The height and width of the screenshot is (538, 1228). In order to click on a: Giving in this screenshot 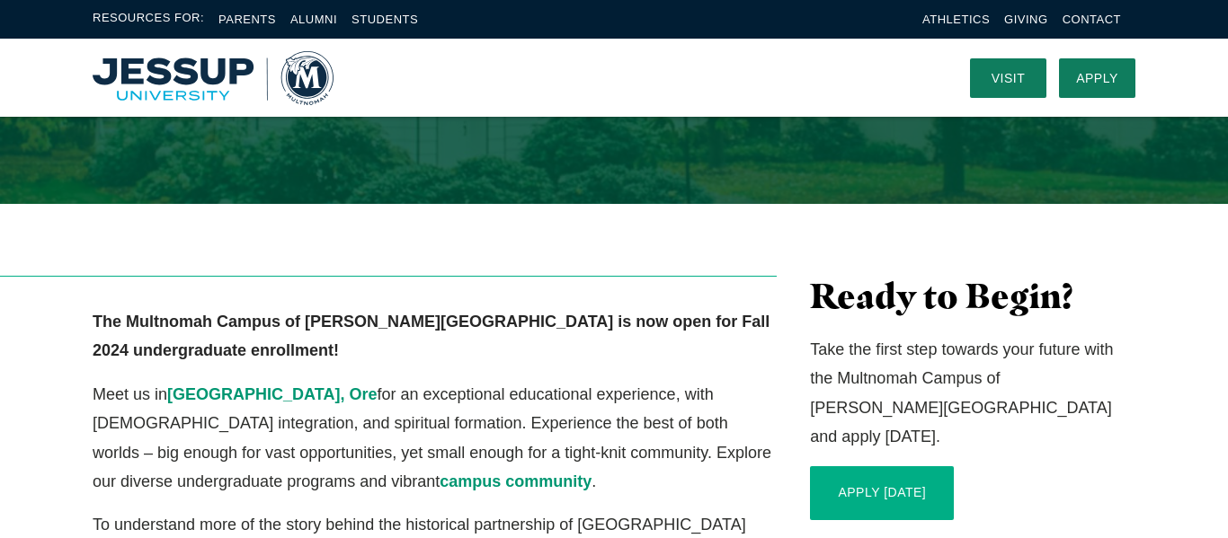, I will do `click(1025, 19)`.